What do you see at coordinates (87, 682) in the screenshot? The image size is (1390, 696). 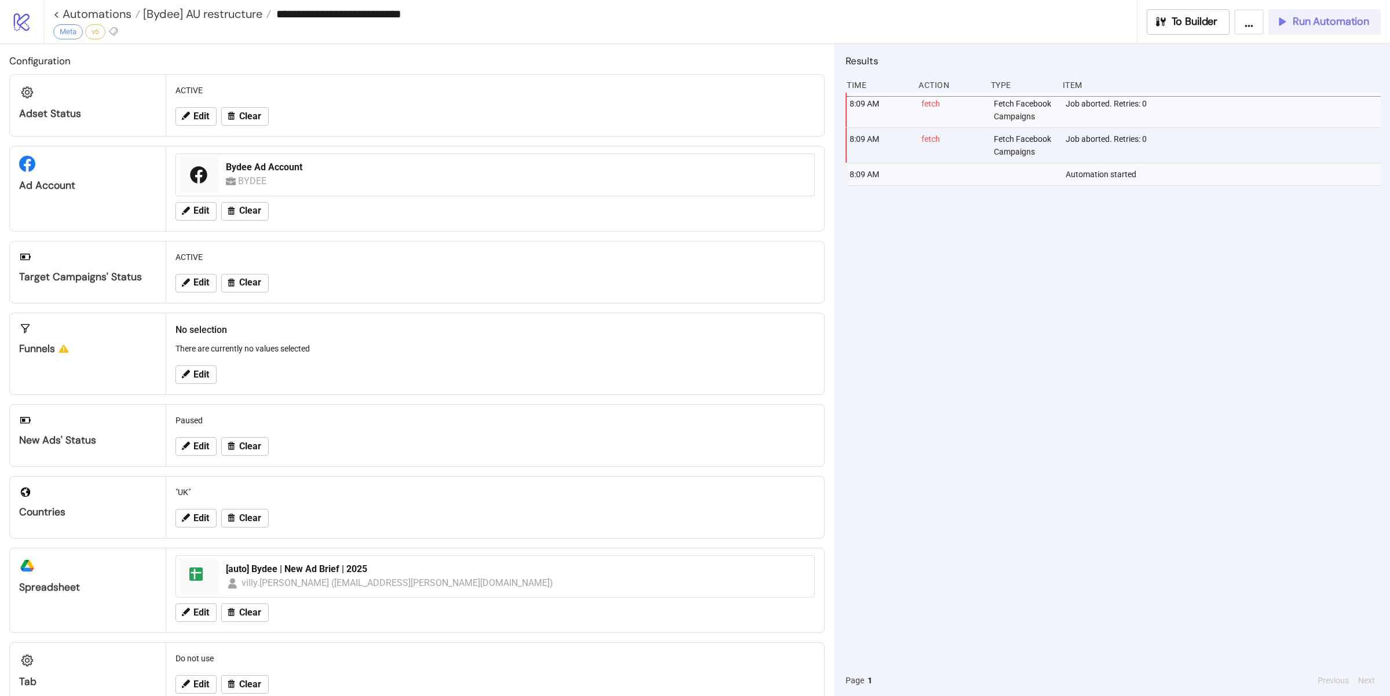 I see `div: Tab` at bounding box center [87, 682].